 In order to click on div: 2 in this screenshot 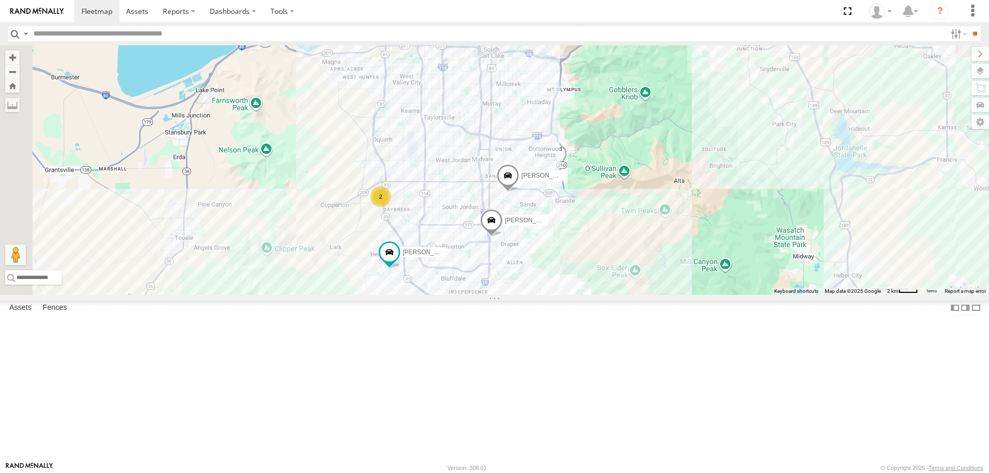, I will do `click(381, 197)`.